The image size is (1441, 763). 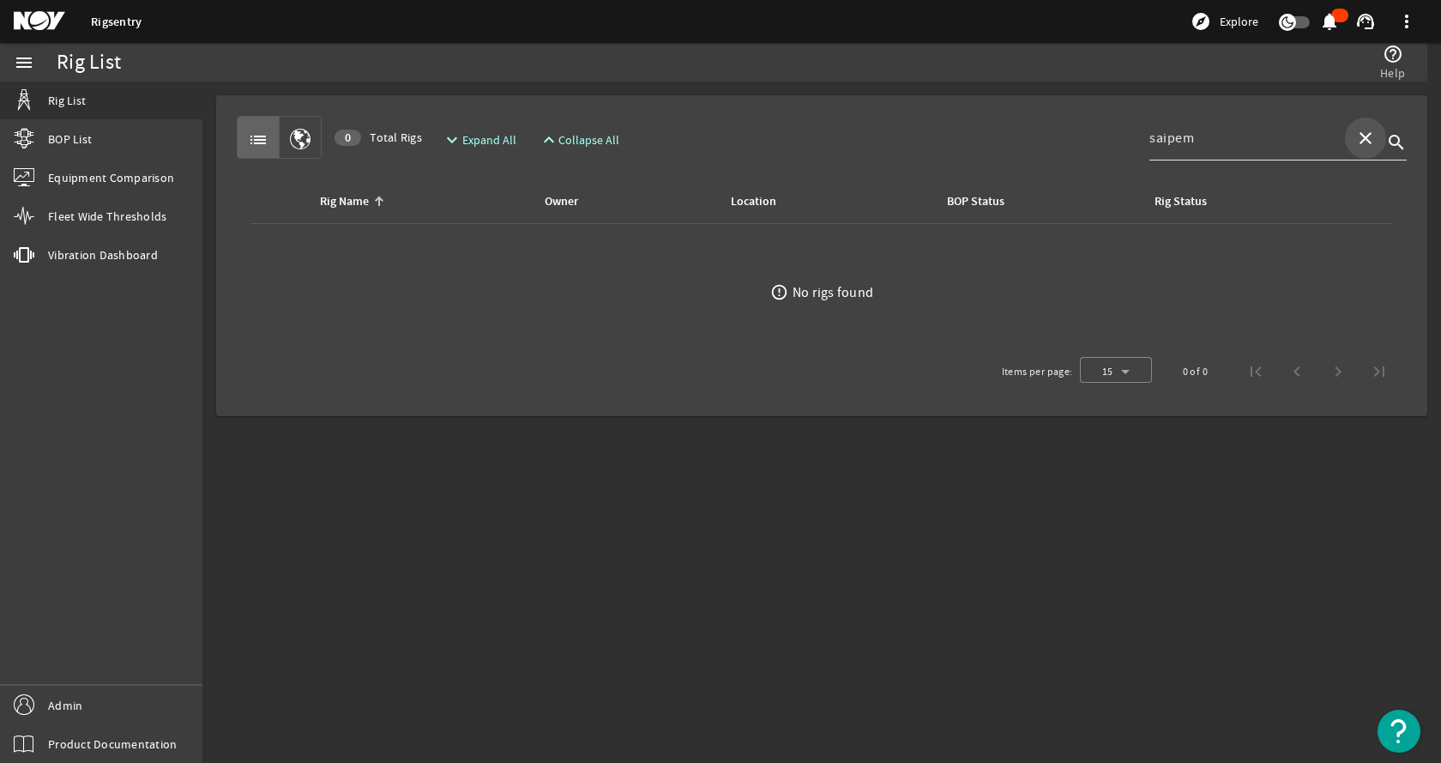 I want to click on button: Expand All, so click(x=479, y=140).